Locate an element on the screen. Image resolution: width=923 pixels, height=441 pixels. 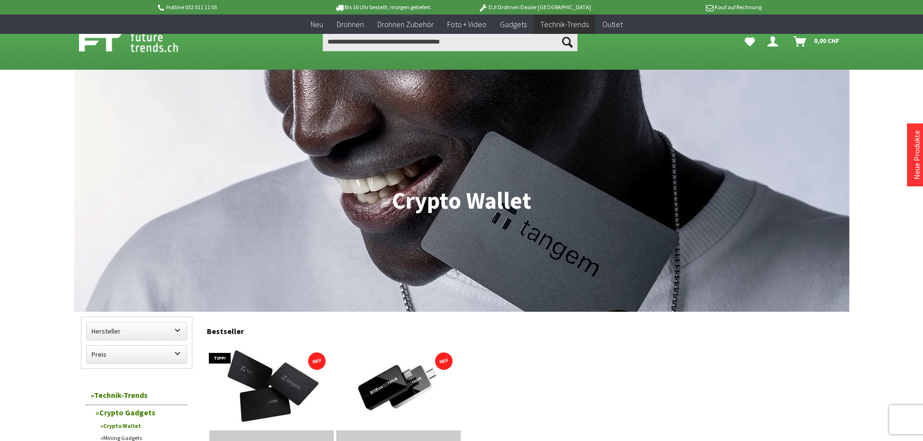
a: Drohnen Zubehör is located at coordinates (405, 24).